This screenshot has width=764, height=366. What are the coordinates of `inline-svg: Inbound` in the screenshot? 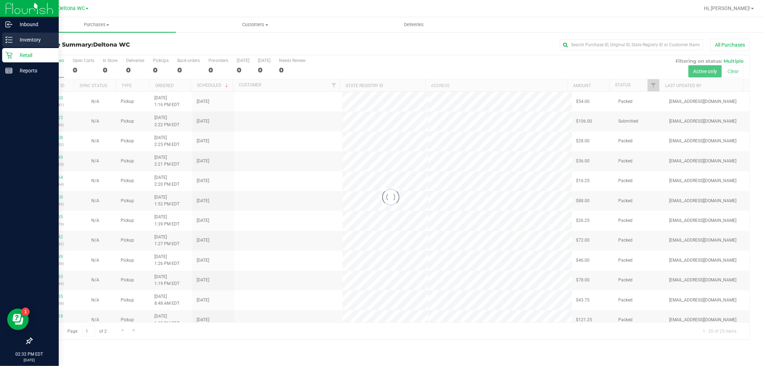 It's located at (9, 24).